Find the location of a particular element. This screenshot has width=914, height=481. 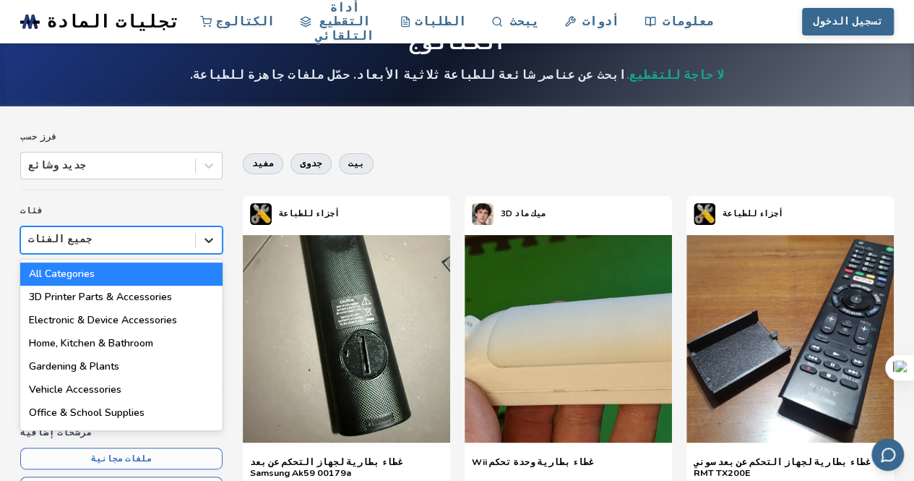

font: ميك ماد 3D is located at coordinates (523, 213).